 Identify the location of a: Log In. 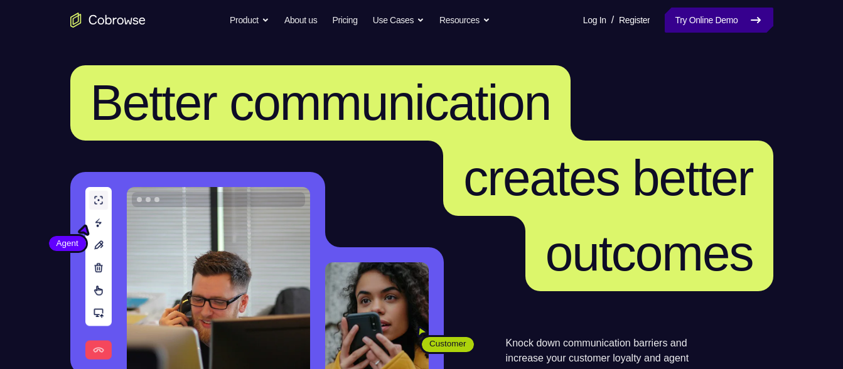
(594, 20).